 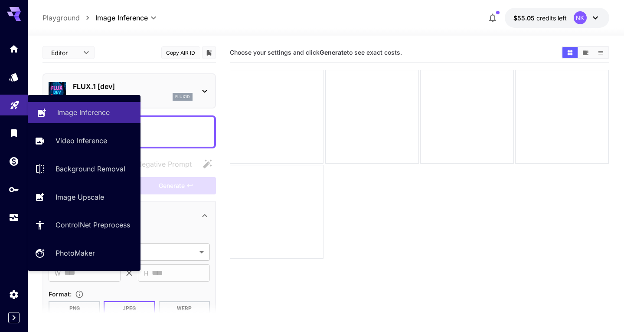 I want to click on button: $55.05, so click(x=557, y=18).